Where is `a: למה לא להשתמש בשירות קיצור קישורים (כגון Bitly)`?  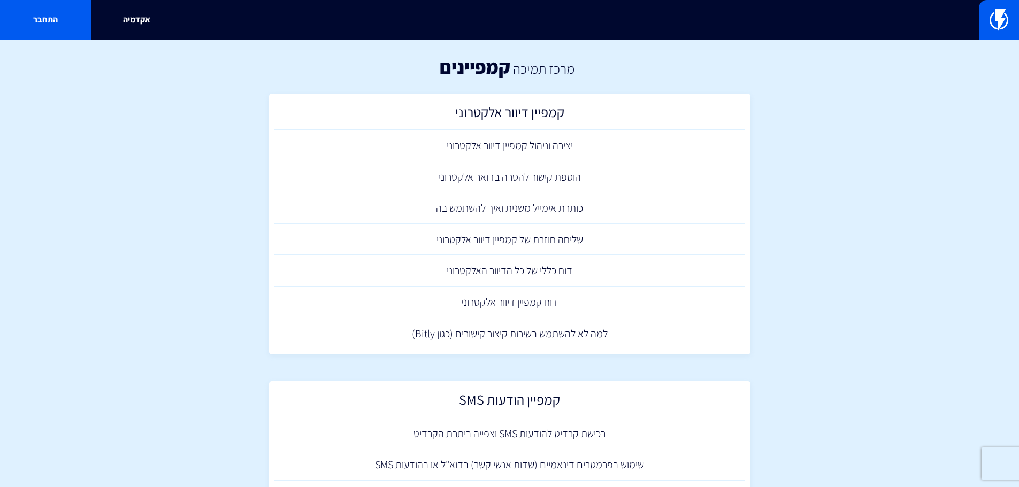 a: למה לא להשתמש בשירות קיצור קישורים (כגון Bitly) is located at coordinates (510, 334).